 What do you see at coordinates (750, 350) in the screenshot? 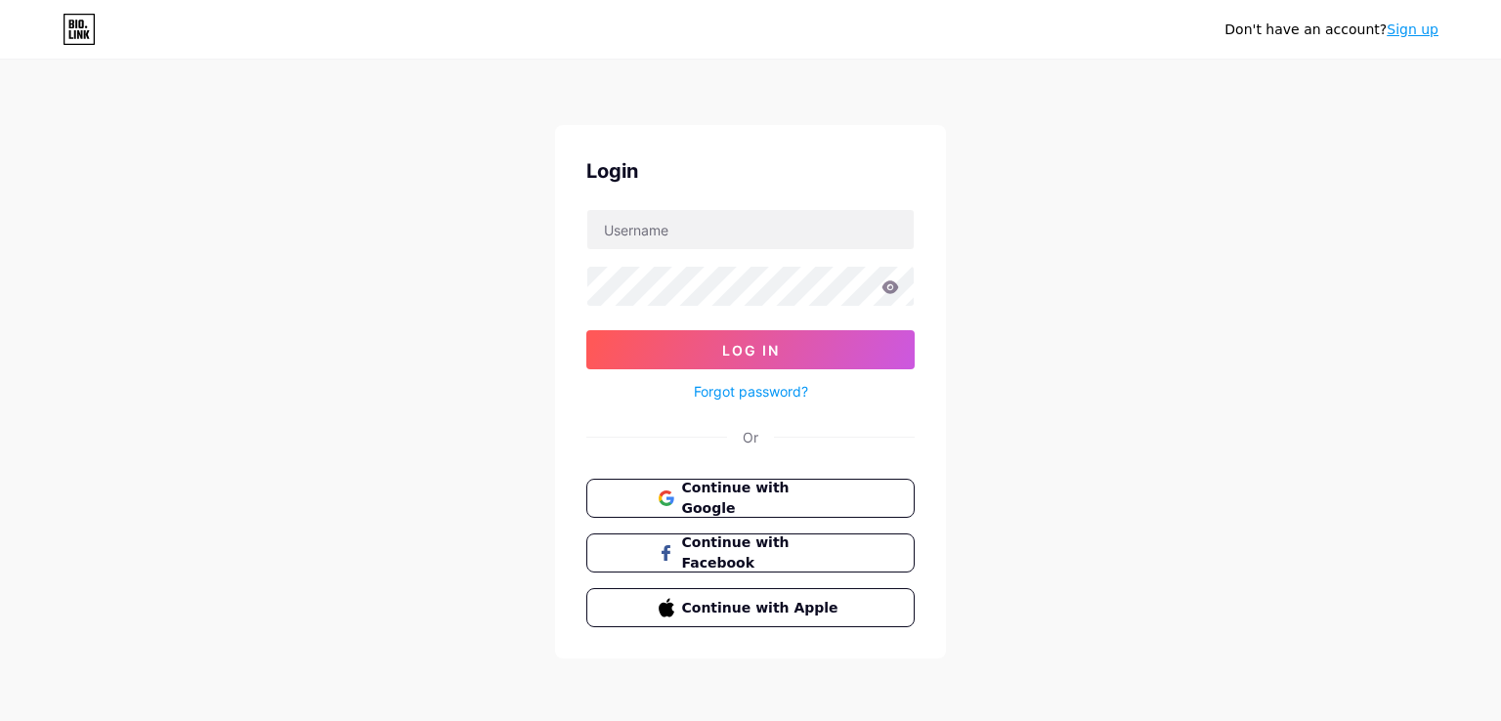
I see `span: Log In` at bounding box center [750, 350].